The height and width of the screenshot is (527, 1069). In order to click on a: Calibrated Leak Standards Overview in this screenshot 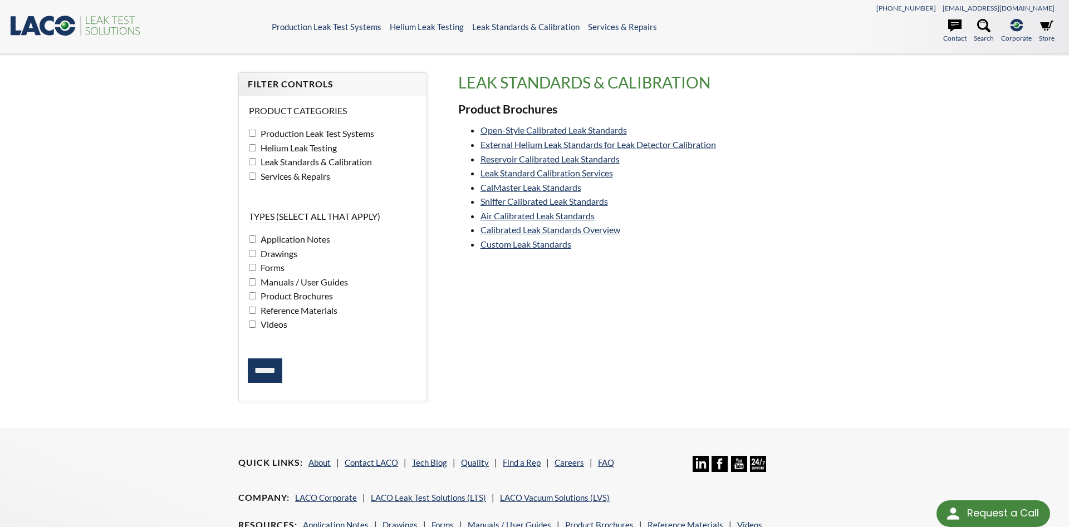, I will do `click(550, 229)`.